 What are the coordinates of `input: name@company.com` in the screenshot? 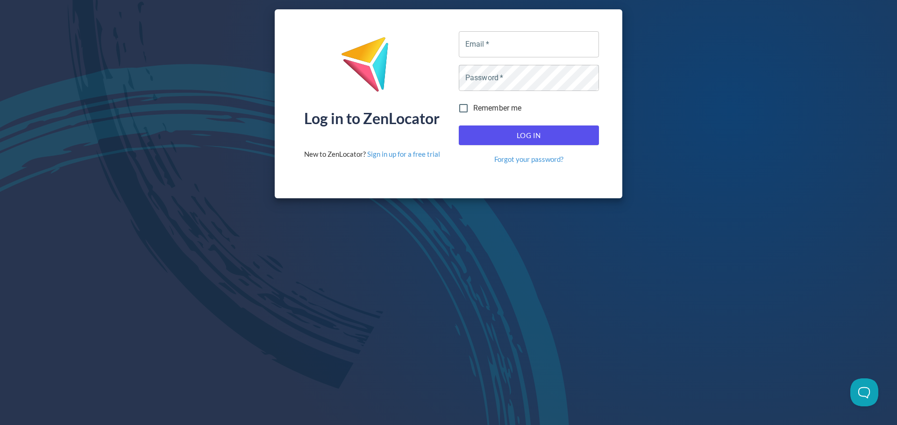 It's located at (529, 44).